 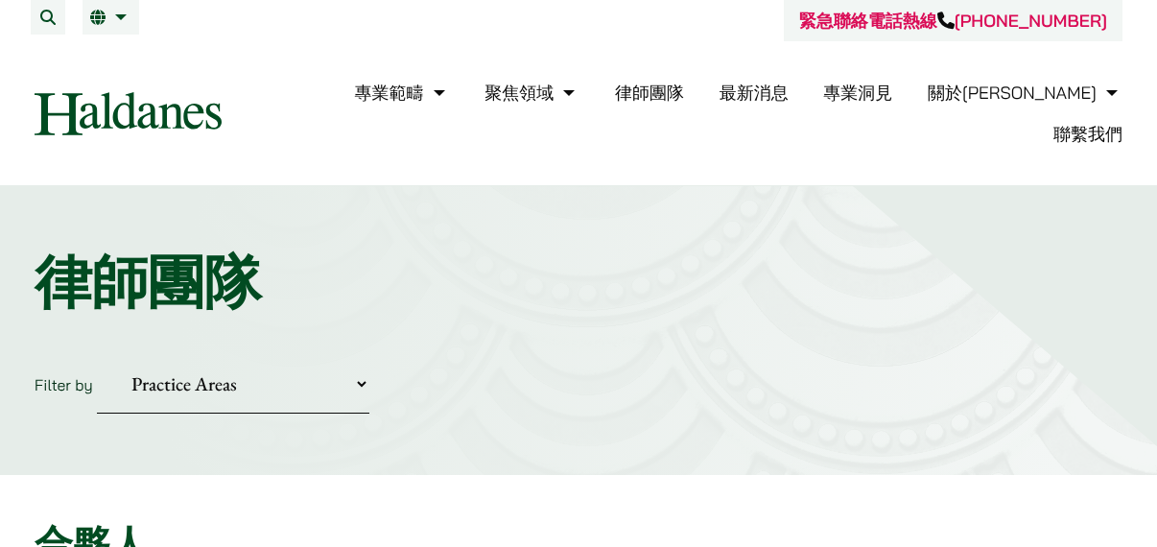 What do you see at coordinates (578, 282) in the screenshot?
I see `h1: 律師團隊` at bounding box center [578, 282].